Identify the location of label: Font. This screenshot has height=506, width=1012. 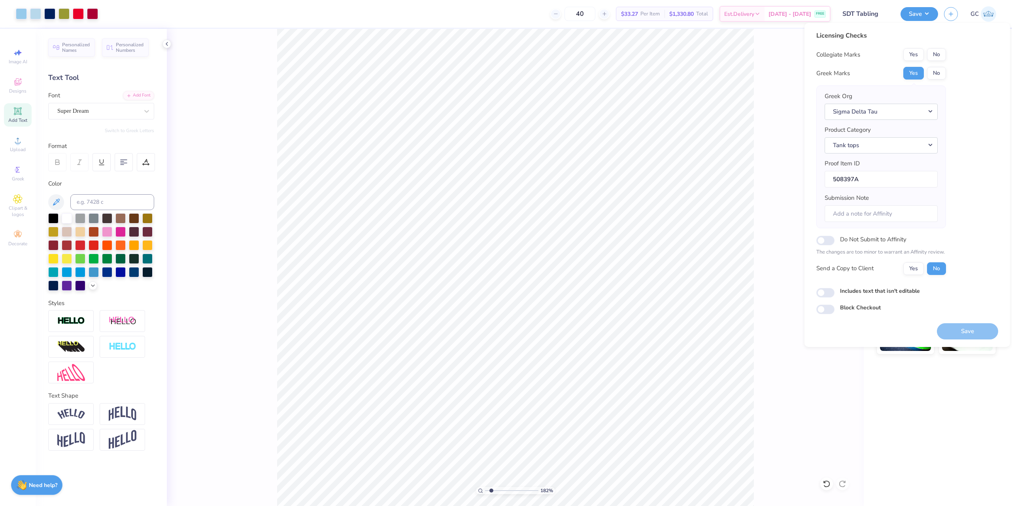
(54, 95).